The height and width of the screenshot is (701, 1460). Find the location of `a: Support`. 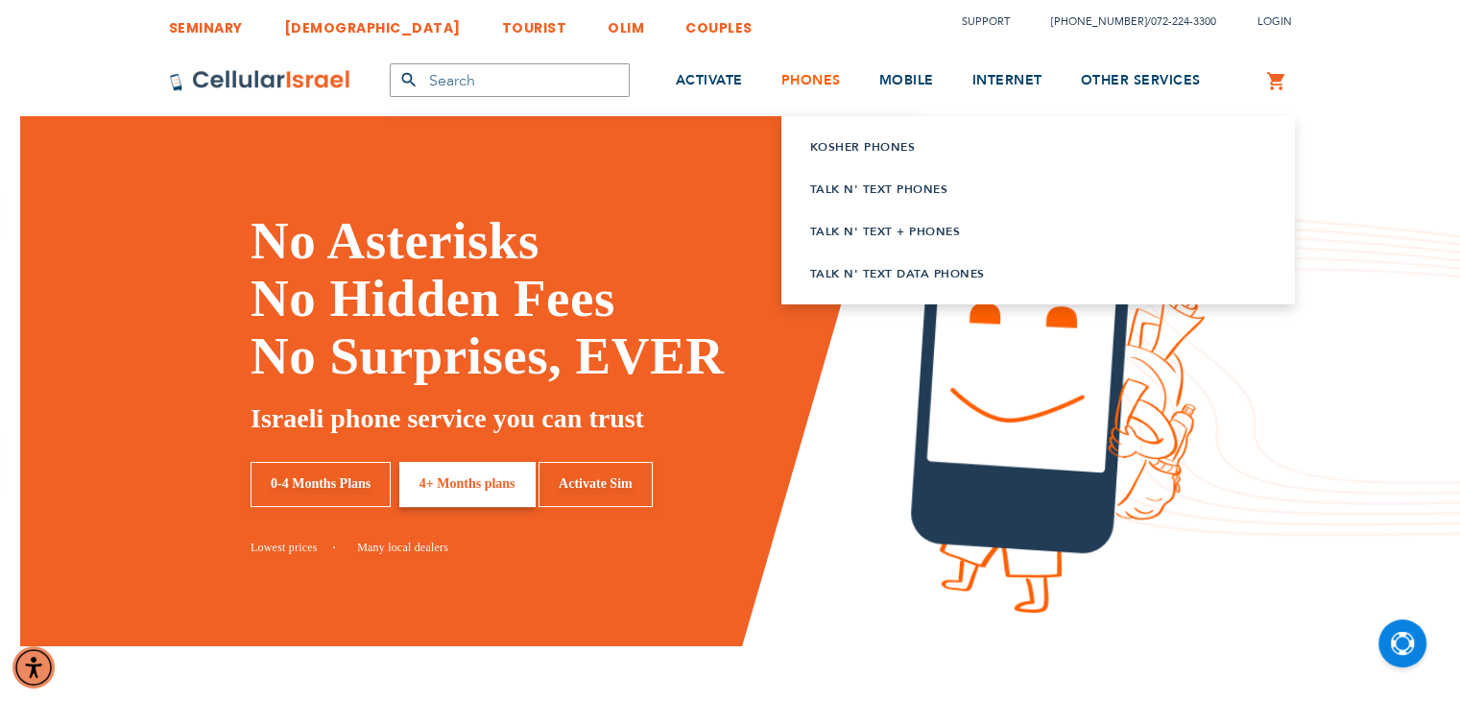

a: Support is located at coordinates (986, 21).